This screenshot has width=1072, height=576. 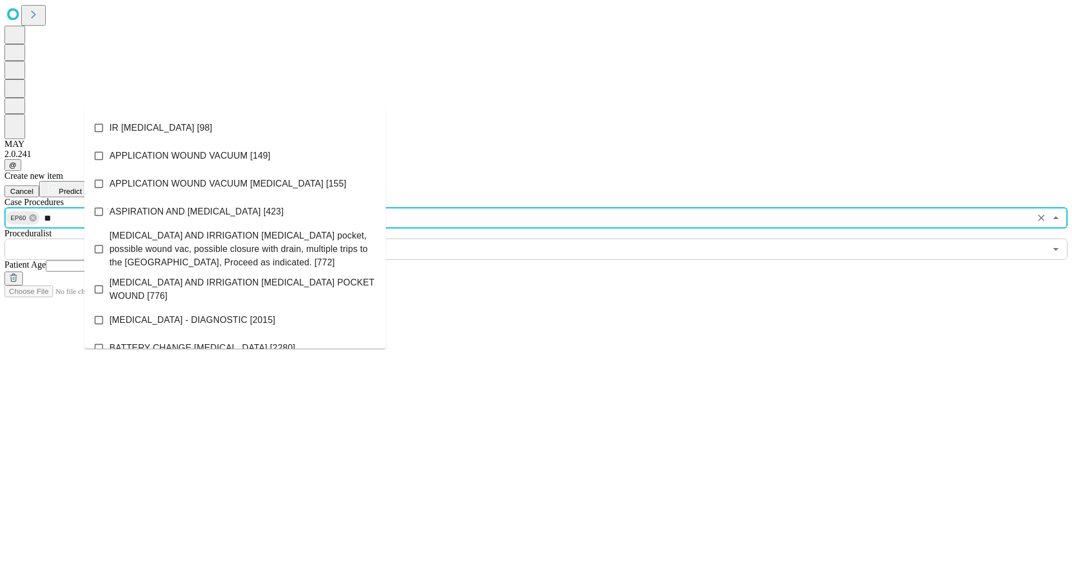 I want to click on div: MAY, so click(x=536, y=144).